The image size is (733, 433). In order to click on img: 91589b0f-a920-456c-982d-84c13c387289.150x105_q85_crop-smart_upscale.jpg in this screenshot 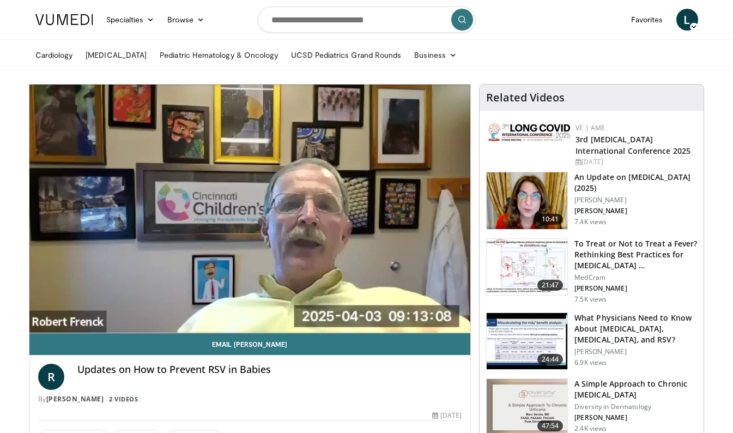, I will do `click(527, 341)`.